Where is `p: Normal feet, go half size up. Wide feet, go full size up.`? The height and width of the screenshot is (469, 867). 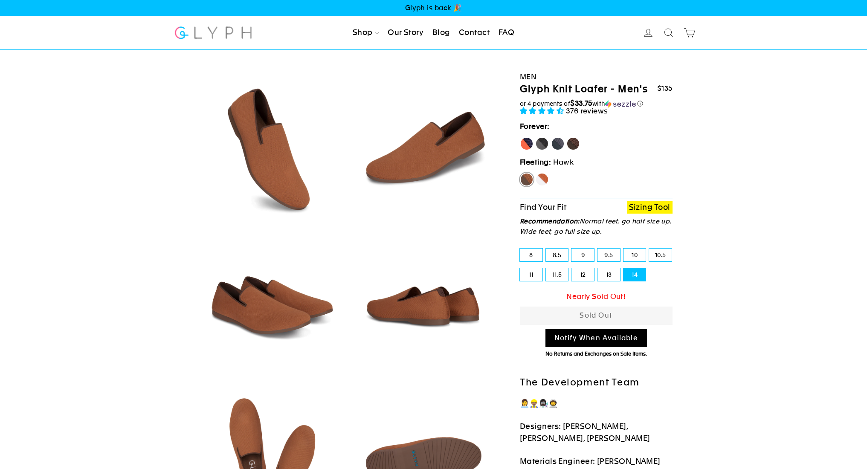
p: Normal feet, go half size up. Wide feet, go full size up. is located at coordinates (596, 227).